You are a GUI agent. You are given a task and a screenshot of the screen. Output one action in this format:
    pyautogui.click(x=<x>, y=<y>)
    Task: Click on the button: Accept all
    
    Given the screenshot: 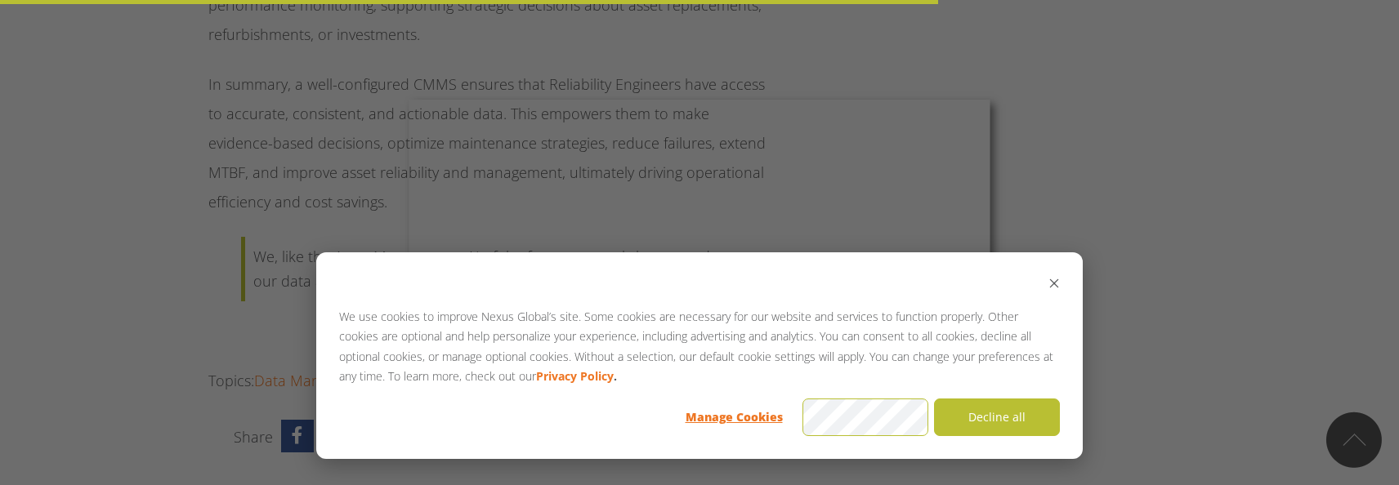 What is the action you would take?
    pyautogui.click(x=865, y=418)
    